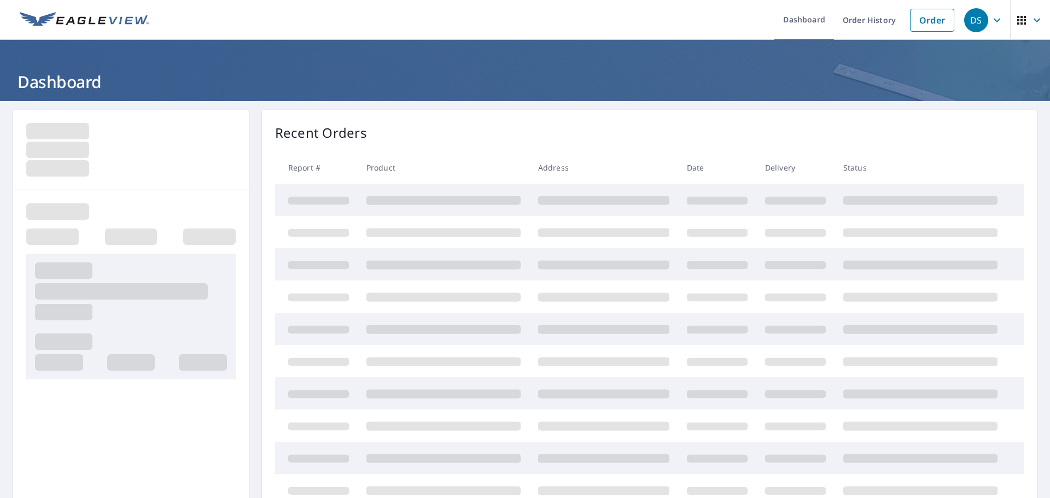  Describe the element at coordinates (976, 20) in the screenshot. I see `div: DS` at that location.